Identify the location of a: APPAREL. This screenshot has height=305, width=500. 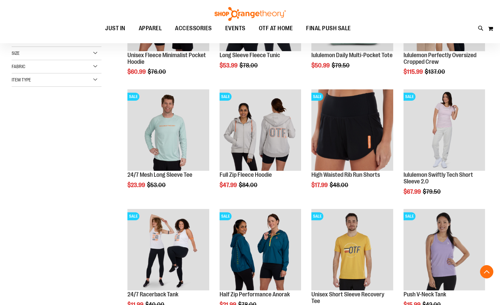
(150, 29).